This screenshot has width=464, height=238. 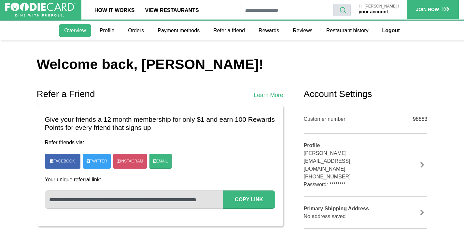 I want to click on a: Overview, so click(x=75, y=31).